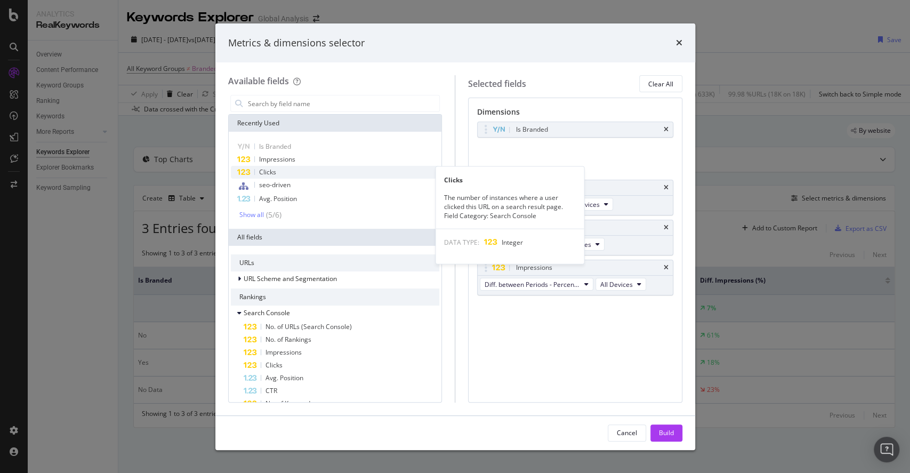 The height and width of the screenshot is (473, 910). Describe the element at coordinates (275, 146) in the screenshot. I see `span: Is Branded` at that location.